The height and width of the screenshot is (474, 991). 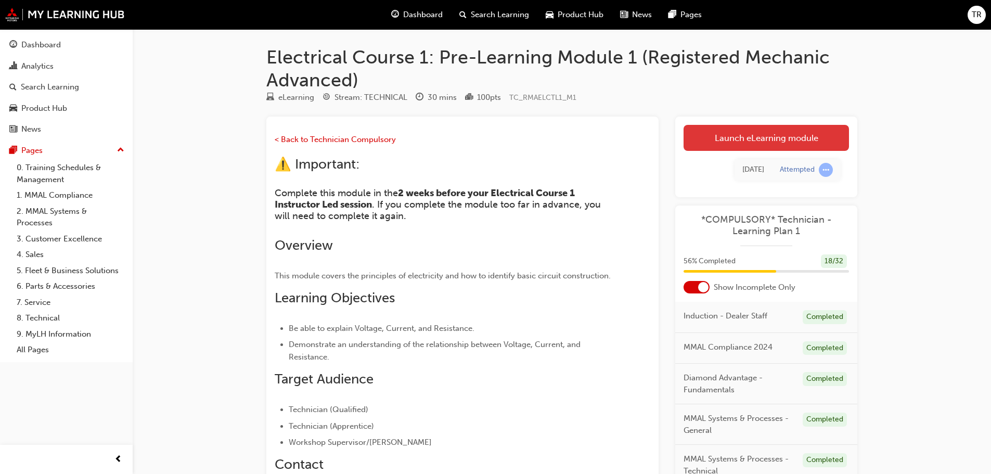 What do you see at coordinates (304, 245) in the screenshot?
I see `span: Overview` at bounding box center [304, 245].